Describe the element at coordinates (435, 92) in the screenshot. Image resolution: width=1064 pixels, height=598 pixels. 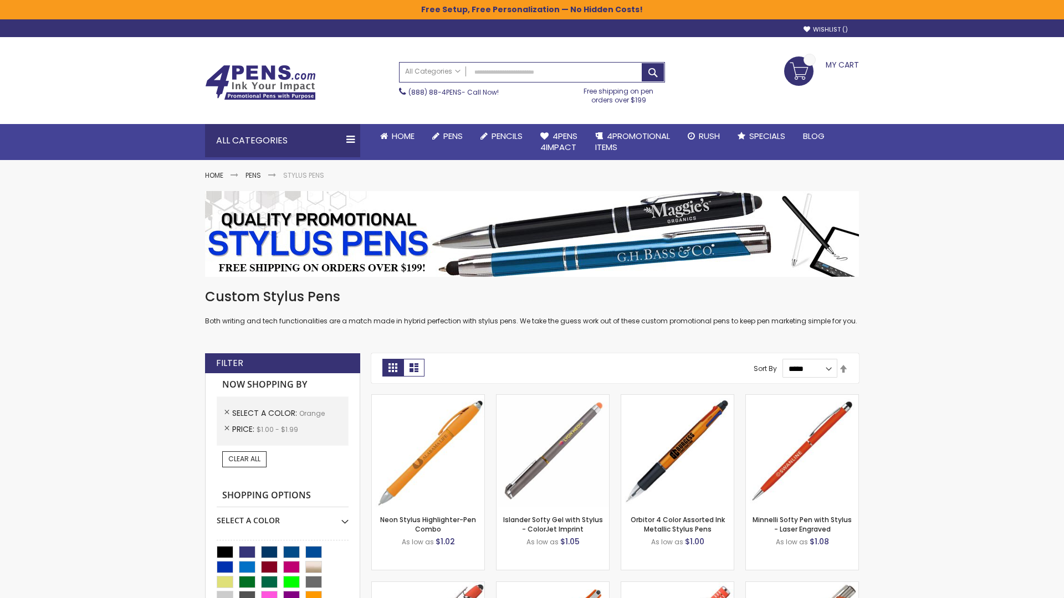
I see `a: (888) 88-4PENS` at that location.